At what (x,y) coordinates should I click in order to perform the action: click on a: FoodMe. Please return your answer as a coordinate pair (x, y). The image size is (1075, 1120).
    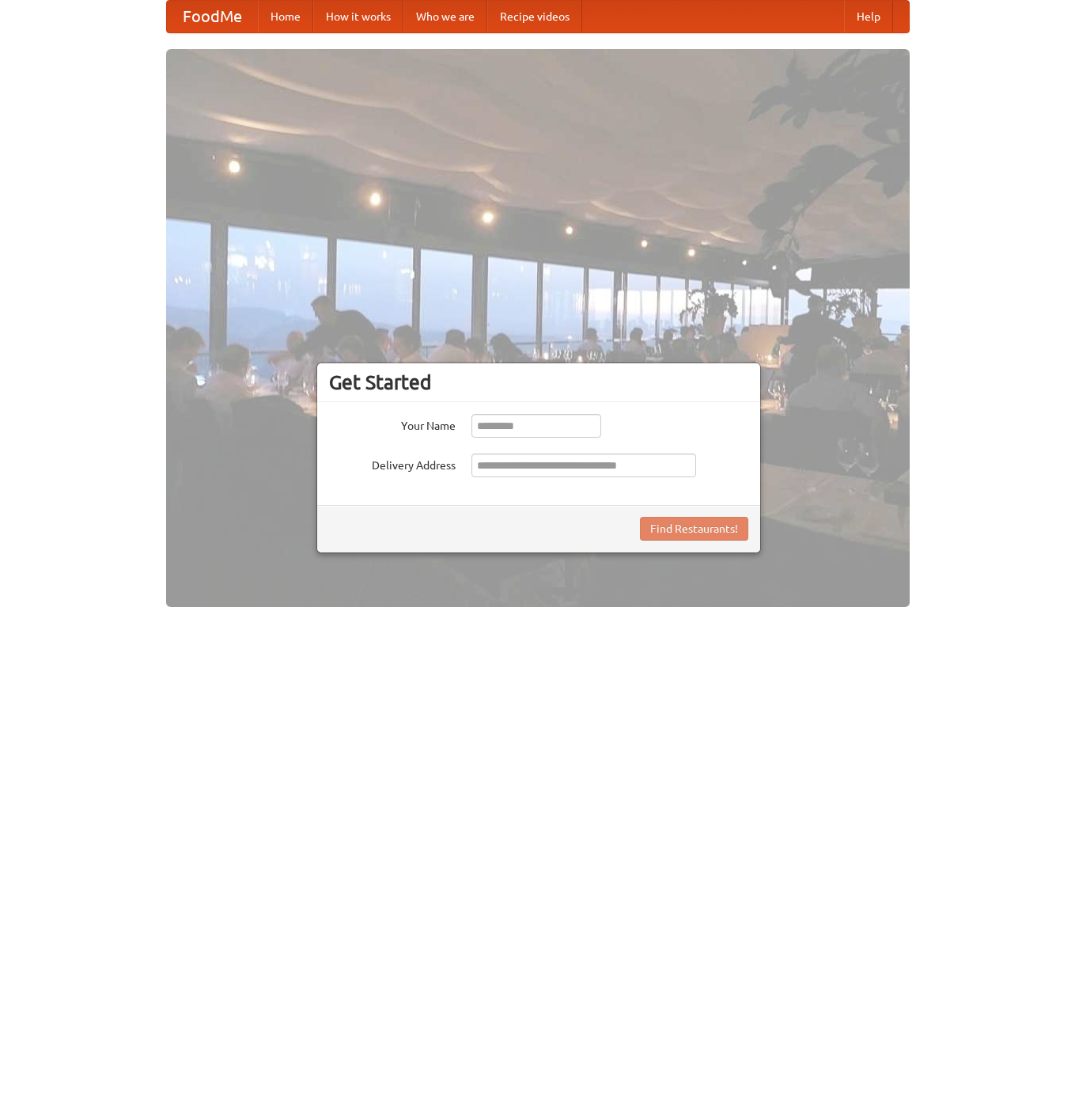
    Looking at the image, I should click on (212, 17).